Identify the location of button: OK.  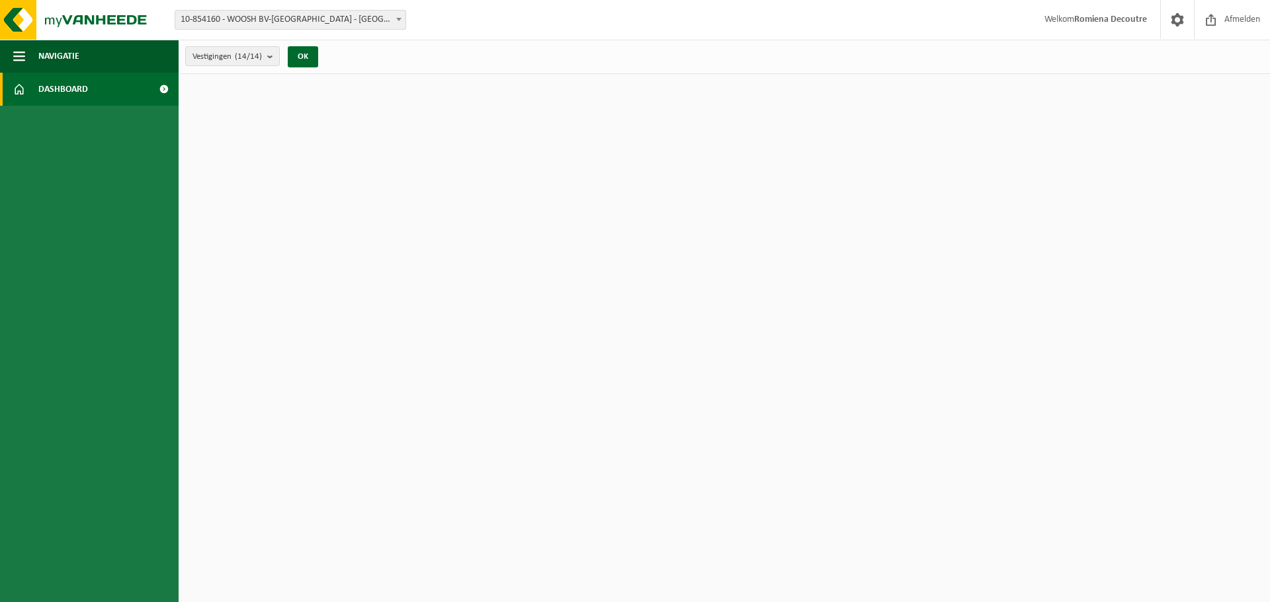
(303, 57).